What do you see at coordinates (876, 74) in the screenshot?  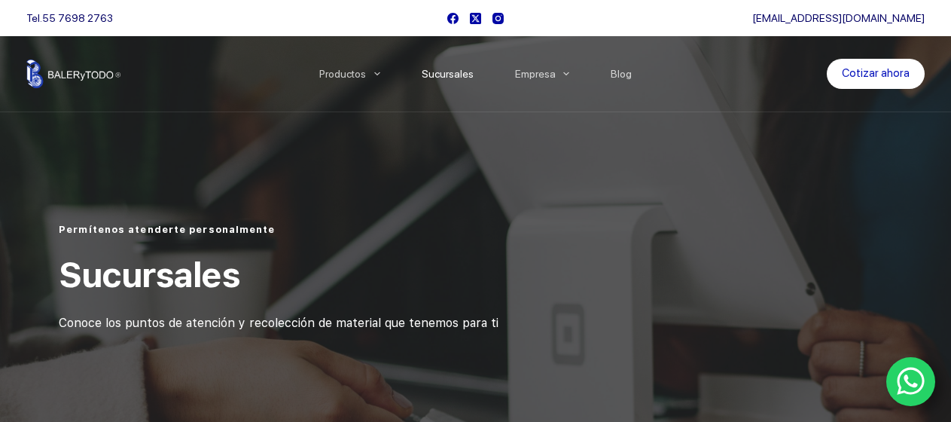 I see `a: Cotizar ahora` at bounding box center [876, 74].